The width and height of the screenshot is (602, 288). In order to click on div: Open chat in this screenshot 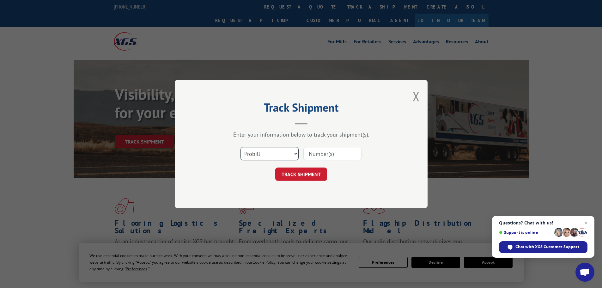, I will do `click(585, 272)`.